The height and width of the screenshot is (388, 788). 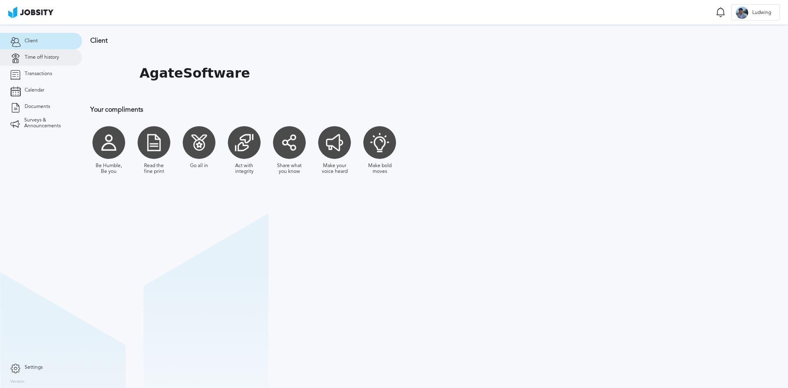 I want to click on span: Calendar, so click(x=34, y=90).